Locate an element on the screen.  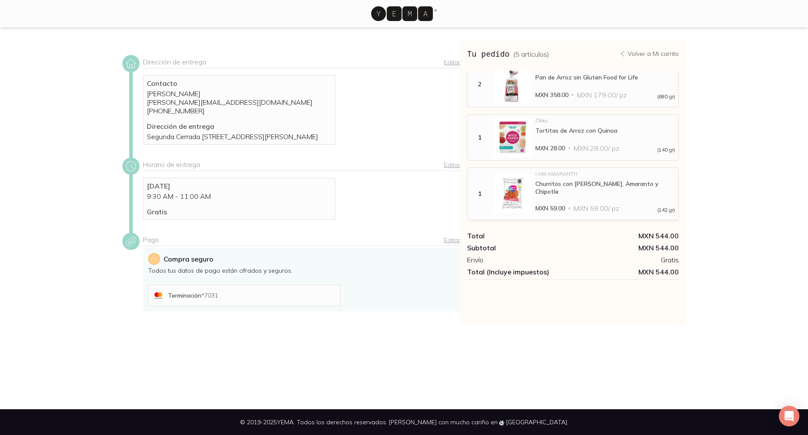
span: MXN 179.00 / pz is located at coordinates (602, 95).